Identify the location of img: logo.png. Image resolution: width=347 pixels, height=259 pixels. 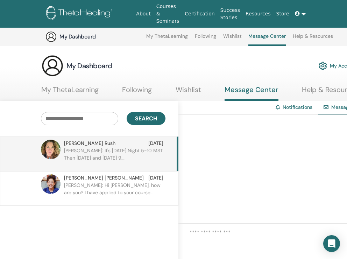
(80, 14).